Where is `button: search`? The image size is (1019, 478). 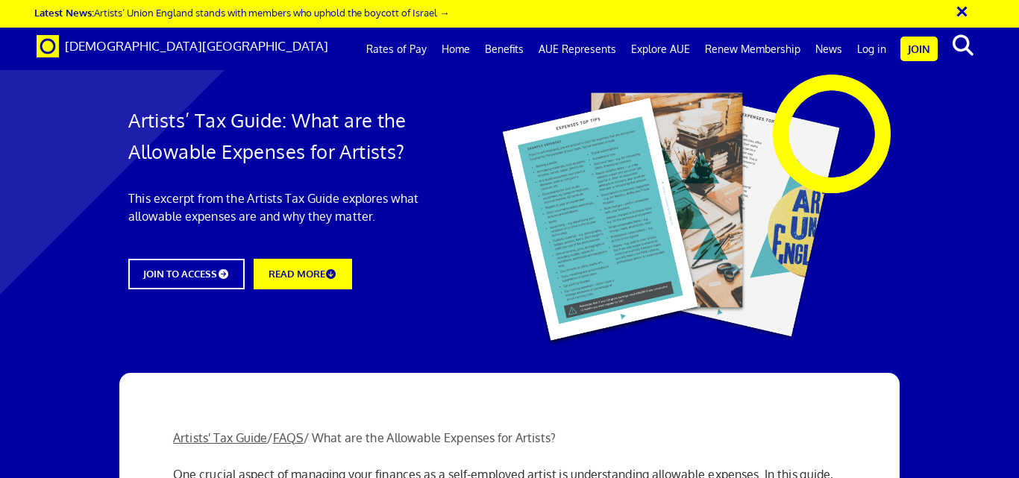 button: search is located at coordinates (963, 45).